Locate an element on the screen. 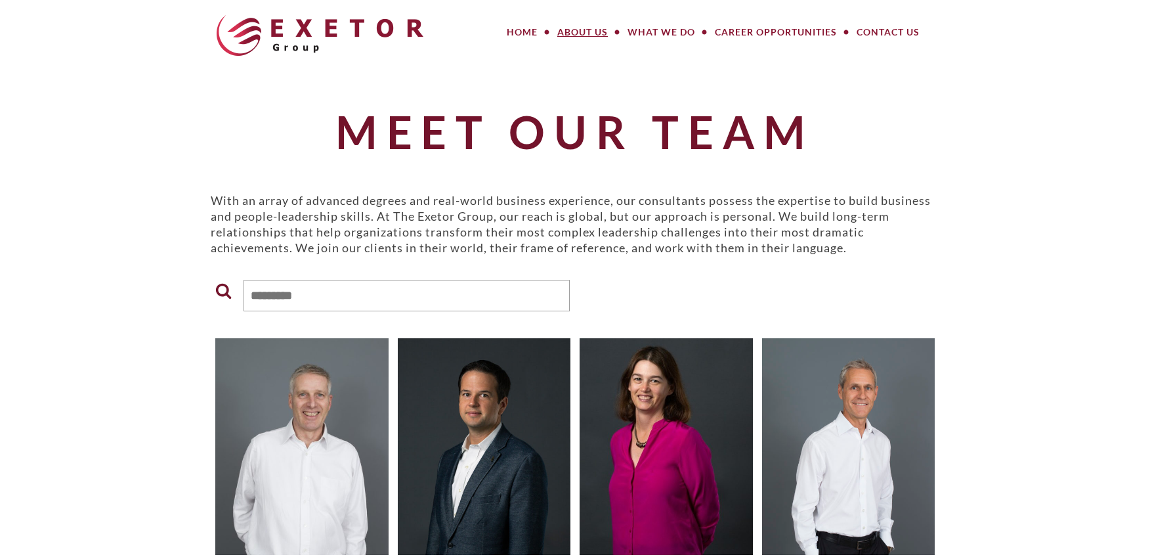 This screenshot has width=1150, height=559. h1: Meet Our Team is located at coordinates (575, 131).